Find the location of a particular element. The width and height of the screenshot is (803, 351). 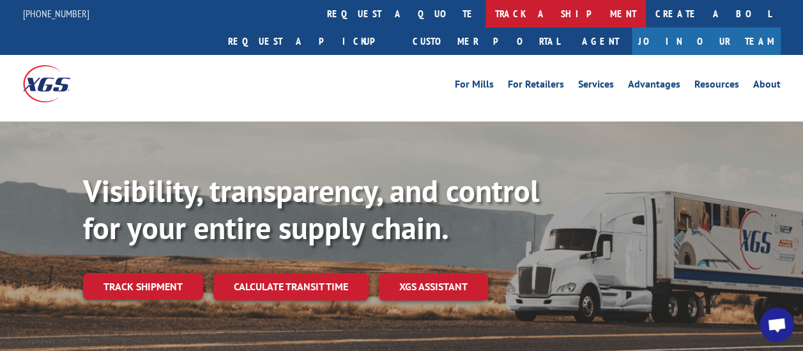

div: Open chat is located at coordinates (777, 325).